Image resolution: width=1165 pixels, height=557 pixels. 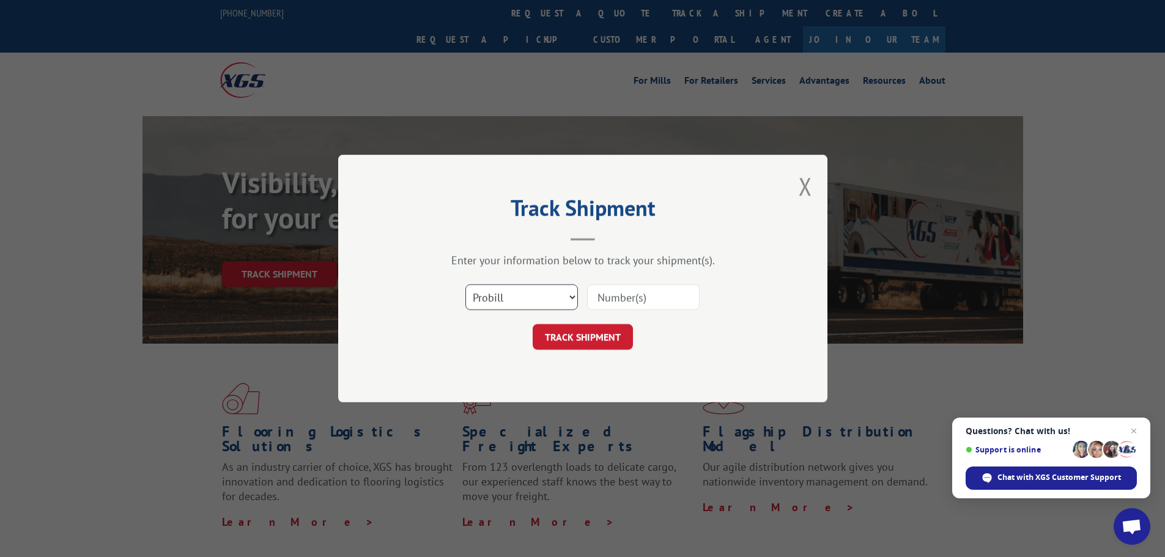 I want to click on span: Chat with XGS Customer Support, so click(x=1059, y=477).